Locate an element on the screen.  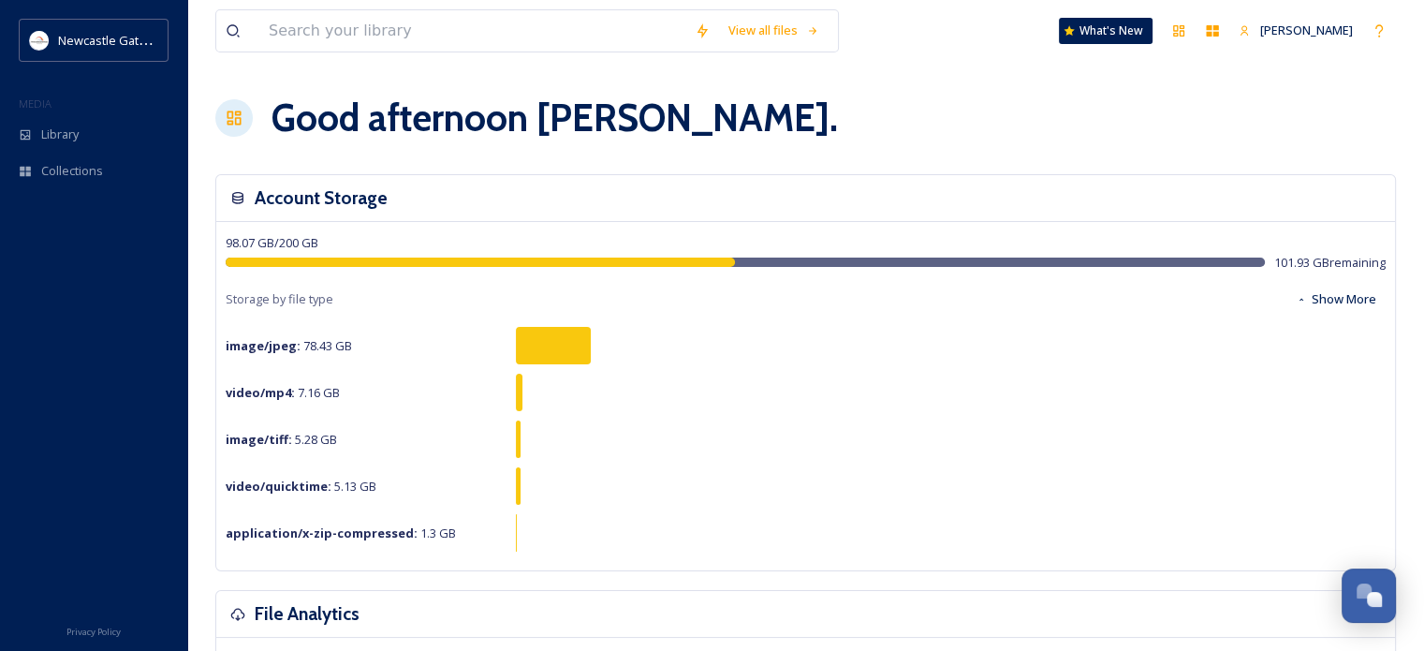
img: DqD9wEUd_400x400.jpg is located at coordinates (39, 40).